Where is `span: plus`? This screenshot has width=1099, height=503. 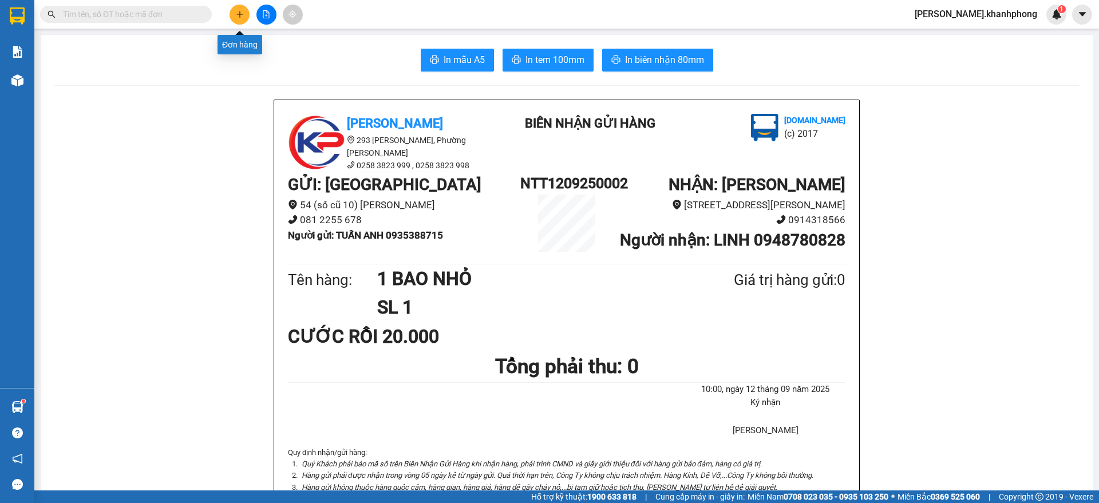 span: plus is located at coordinates (240, 14).